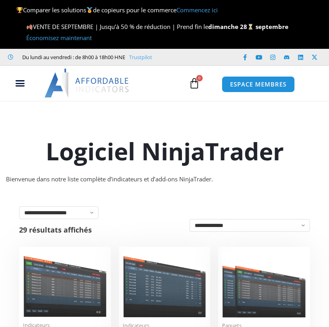  I want to click on div: Bienvenue dans notre liste complète d’indicateurs et d’add-ons NinjaTrader., so click(164, 179).